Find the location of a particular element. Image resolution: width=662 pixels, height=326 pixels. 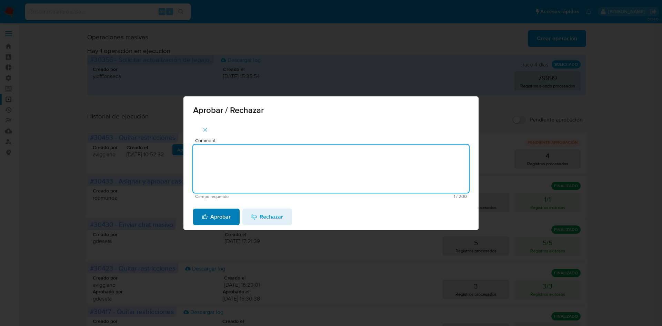

span: Aprobar is located at coordinates (216, 217).